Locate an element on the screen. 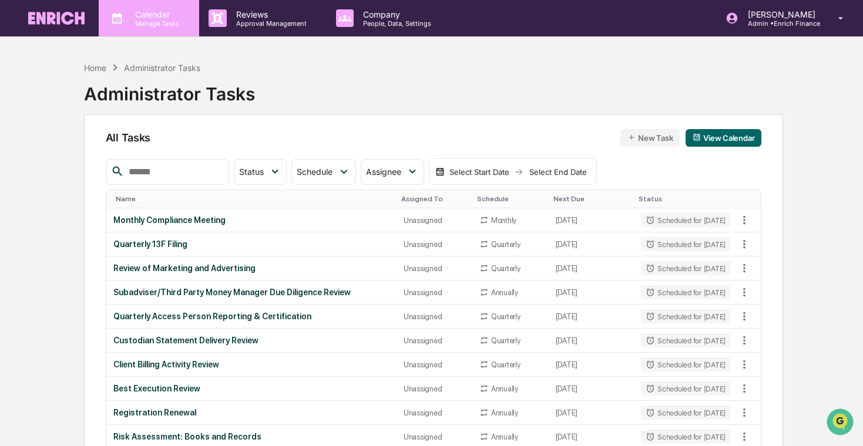  p: Company is located at coordinates (395, 14).